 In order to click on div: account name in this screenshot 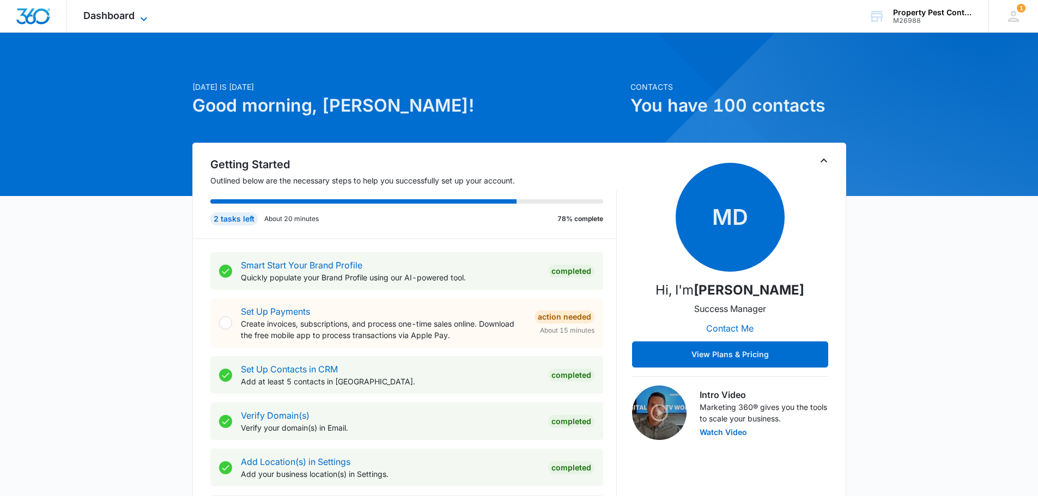, I will do `click(933, 13)`.